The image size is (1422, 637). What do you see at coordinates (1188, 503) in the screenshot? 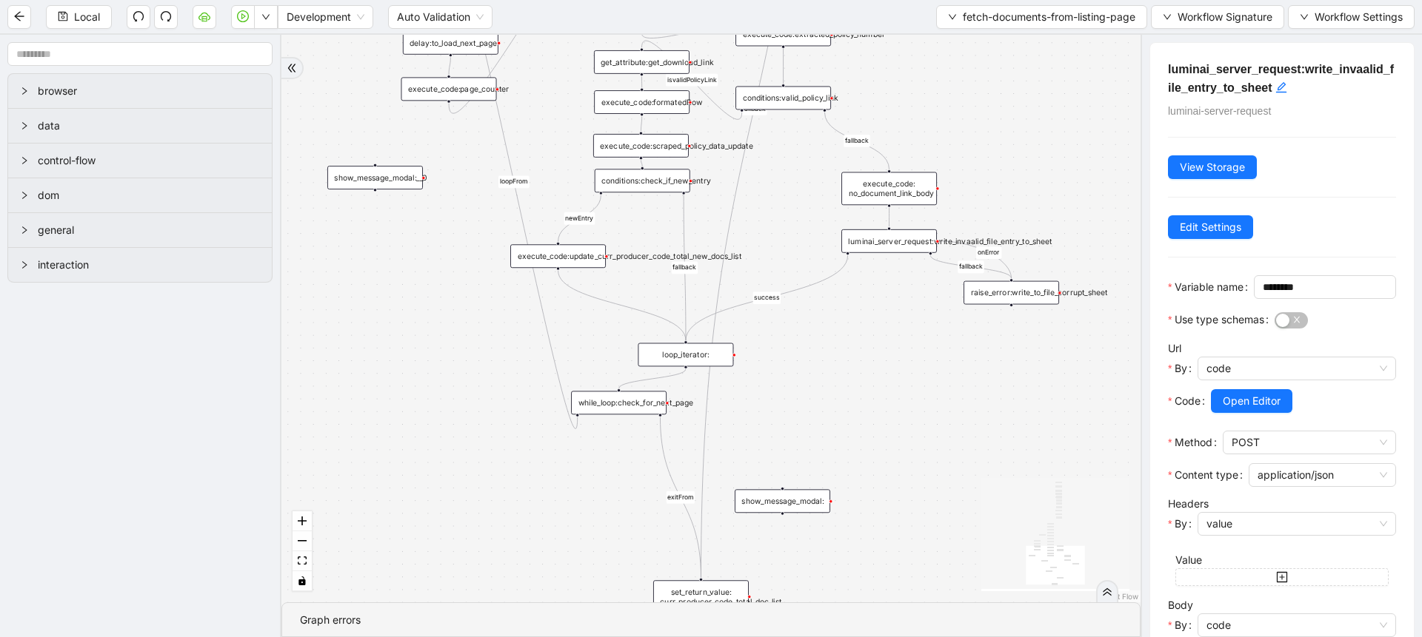
I see `label: Headers` at bounding box center [1188, 503].